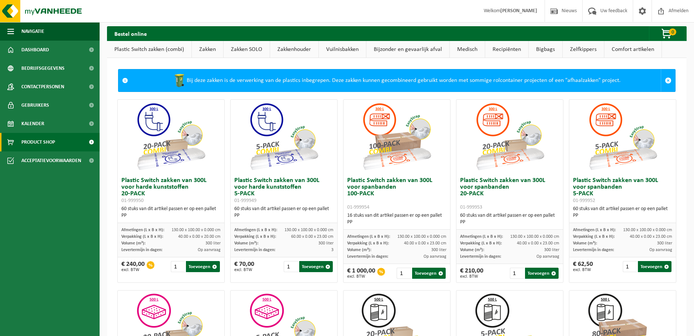 The image size is (694, 336). Describe the element at coordinates (245, 200) in the screenshot. I see `span: 01-999949` at that location.